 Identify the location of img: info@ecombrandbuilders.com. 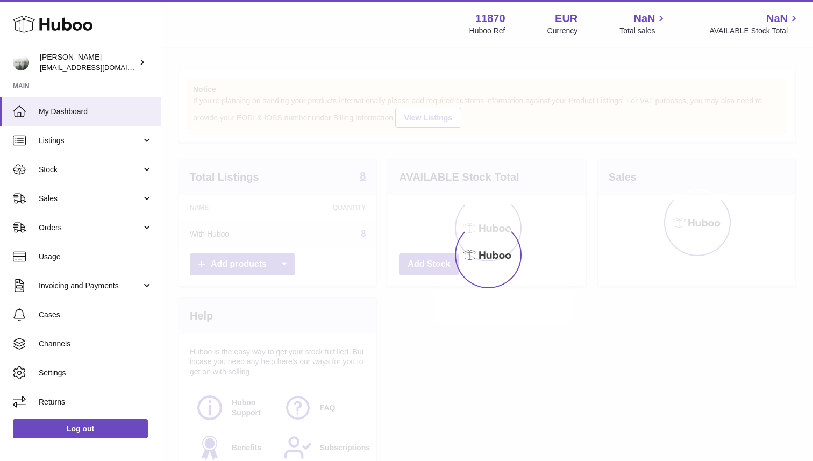
(21, 62).